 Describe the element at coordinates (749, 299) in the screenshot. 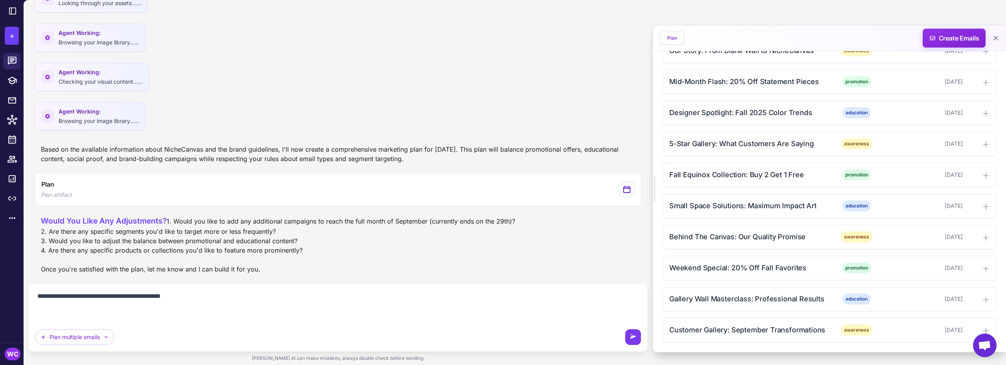

I see `div: Gallery Wall Masterclass: Professional Results` at that location.